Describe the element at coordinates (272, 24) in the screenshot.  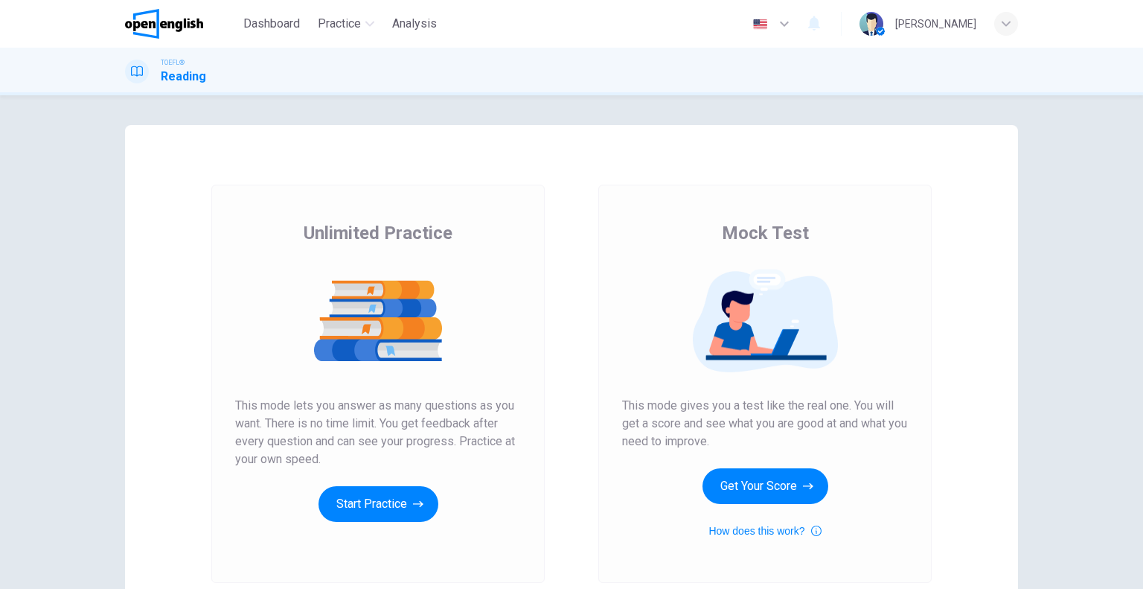
I see `span: Dashboard` at that location.